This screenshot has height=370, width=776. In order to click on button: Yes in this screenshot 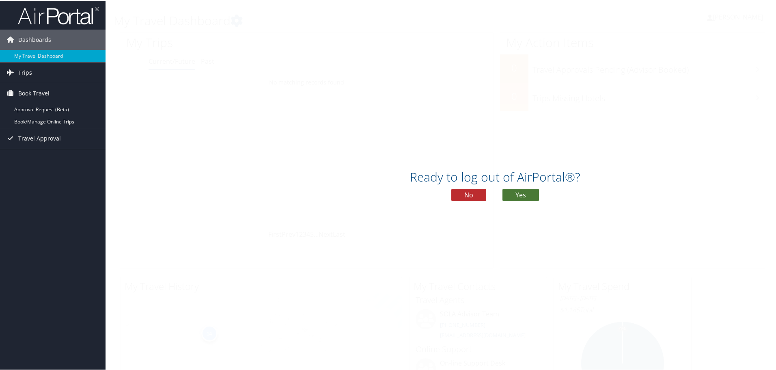, I will do `click(520, 194)`.